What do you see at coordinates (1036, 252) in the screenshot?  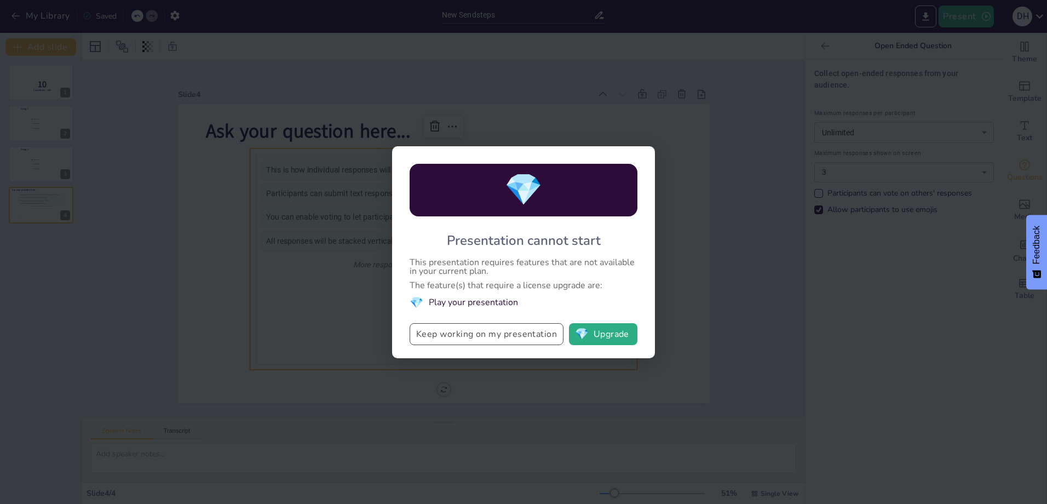 I see `button: Feedback - Show survey` at bounding box center [1036, 252].